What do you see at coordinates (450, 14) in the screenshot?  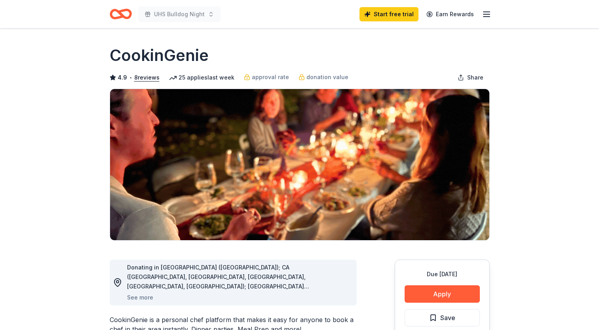 I see `a: Earn Rewards` at bounding box center [450, 14].